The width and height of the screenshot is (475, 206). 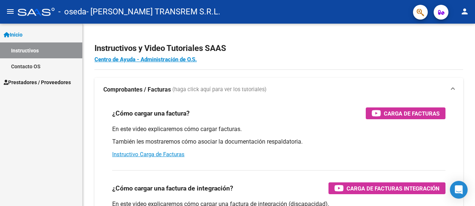 I want to click on a: Instructivo Carga de Facturas, so click(x=148, y=154).